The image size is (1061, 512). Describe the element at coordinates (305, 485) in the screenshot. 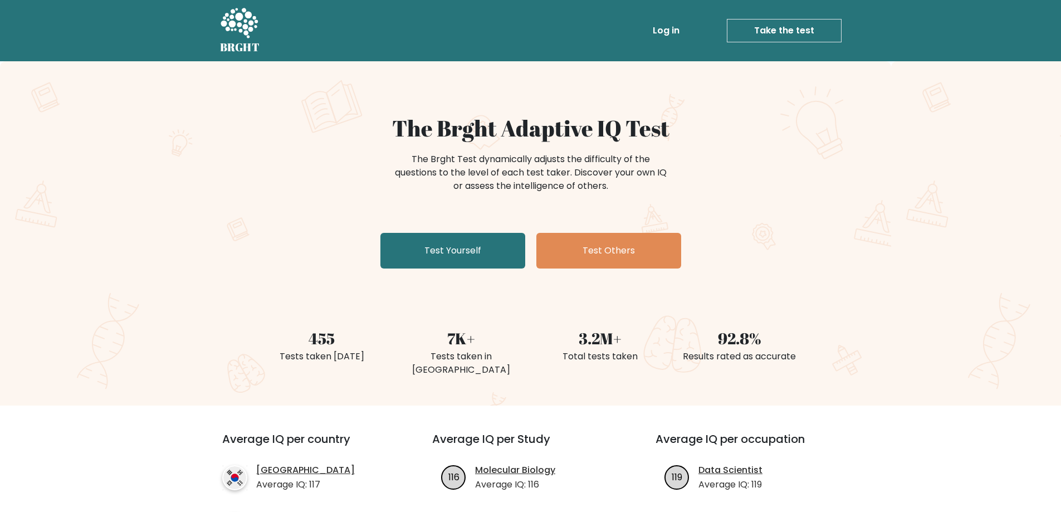

I see `p: Average IQ: 117` at that location.